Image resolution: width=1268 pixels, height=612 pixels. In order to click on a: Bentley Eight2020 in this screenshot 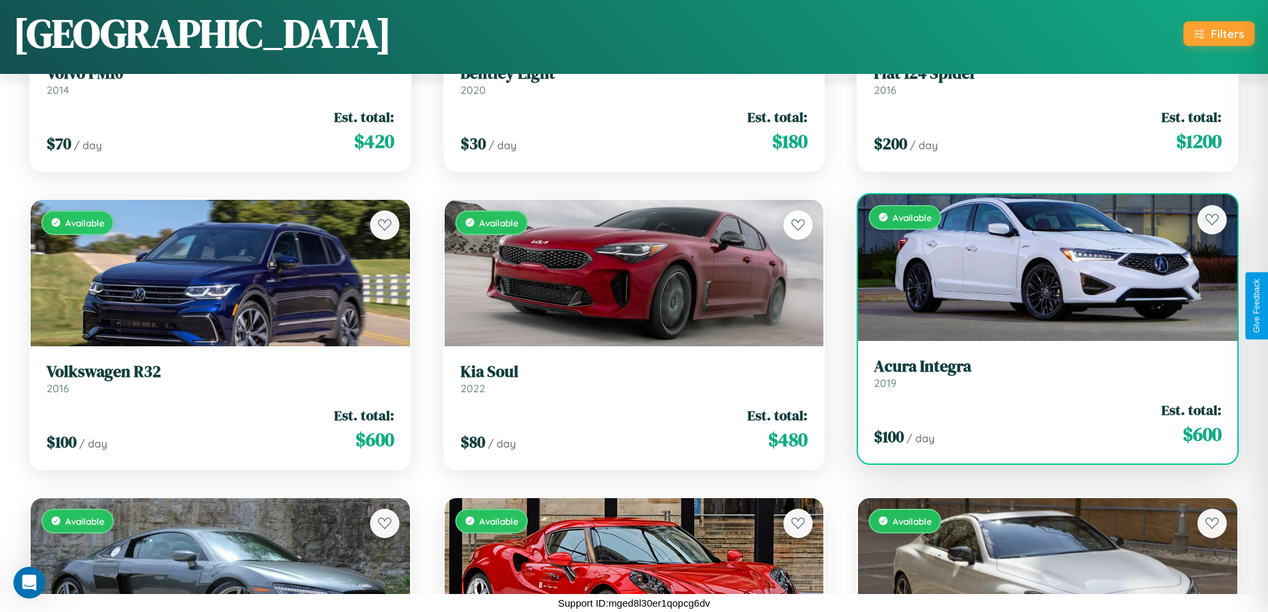, I will do `click(635, 80)`.